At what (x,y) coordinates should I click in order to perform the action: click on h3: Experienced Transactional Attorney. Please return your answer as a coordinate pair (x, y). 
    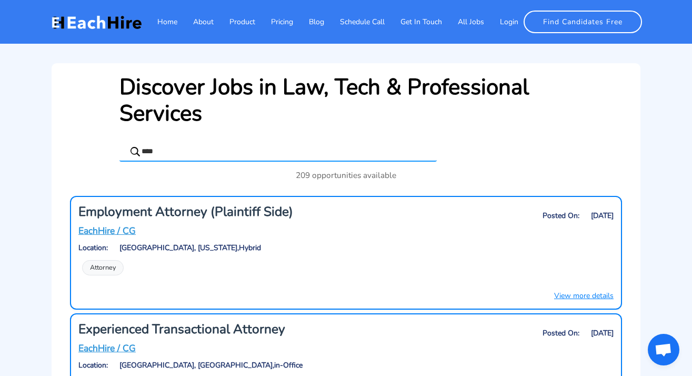
    Looking at the image, I should click on (255, 329).